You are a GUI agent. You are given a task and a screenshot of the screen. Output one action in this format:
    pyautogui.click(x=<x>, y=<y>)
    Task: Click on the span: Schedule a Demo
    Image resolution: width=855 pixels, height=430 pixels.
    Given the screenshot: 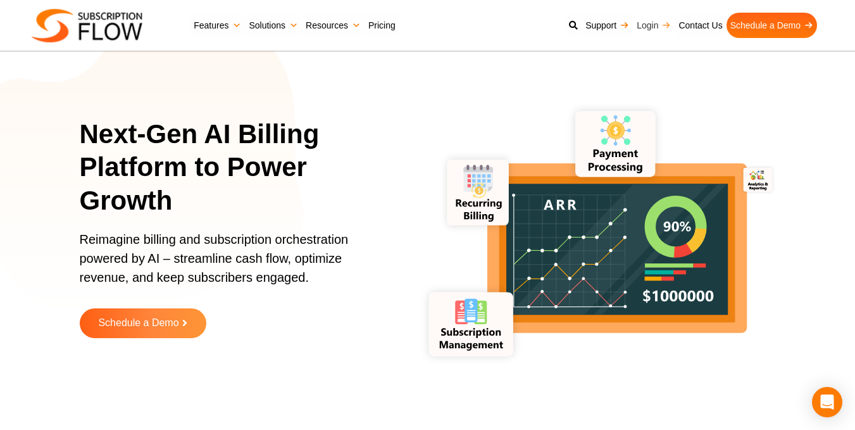 What is the action you would take?
    pyautogui.click(x=138, y=323)
    